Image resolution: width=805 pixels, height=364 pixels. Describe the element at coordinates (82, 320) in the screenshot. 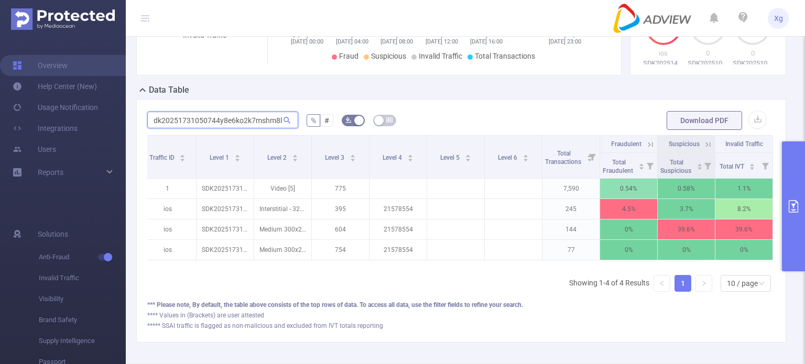

I see `span: Brand Safety` at that location.